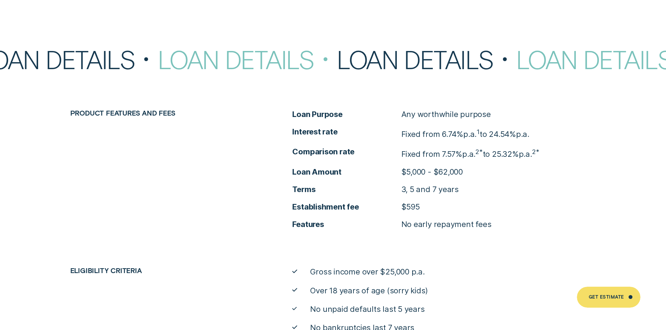 This screenshot has height=330, width=666. I want to click on p: Any worthwhile purpose, so click(446, 114).